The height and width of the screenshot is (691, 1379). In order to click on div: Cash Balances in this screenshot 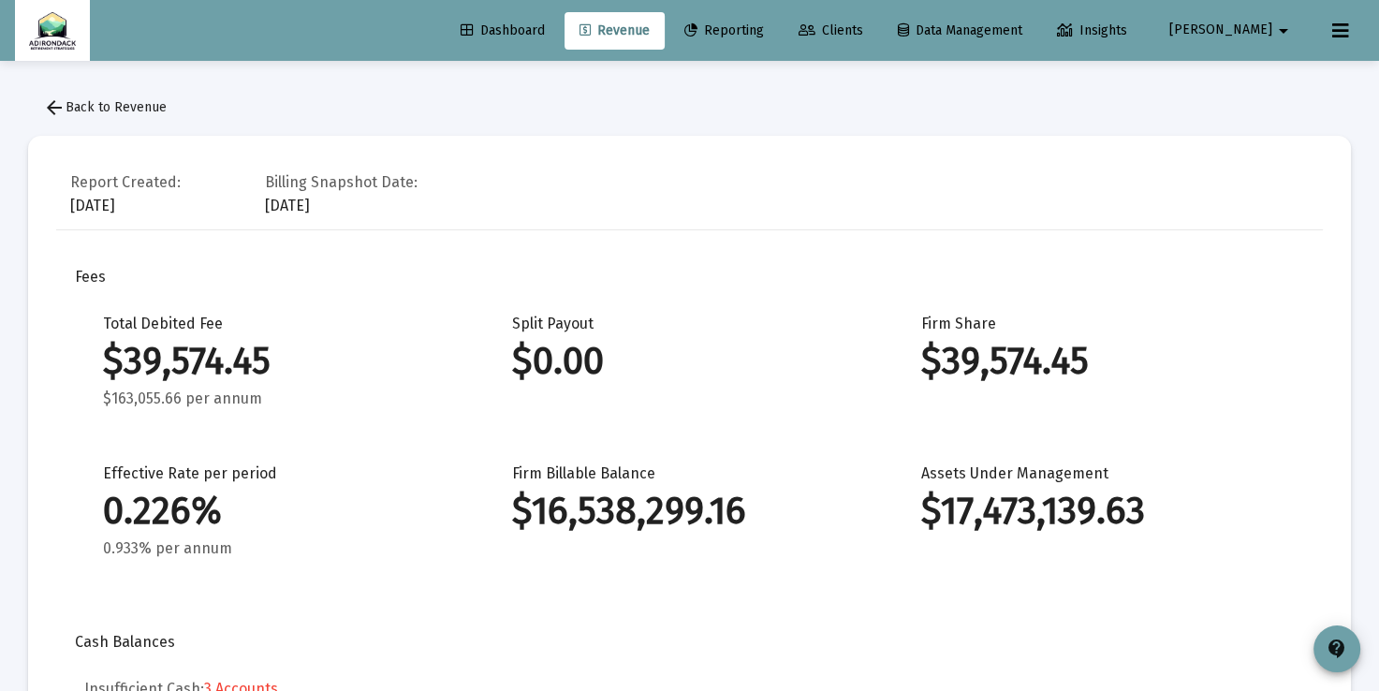, I will do `click(689, 642)`.